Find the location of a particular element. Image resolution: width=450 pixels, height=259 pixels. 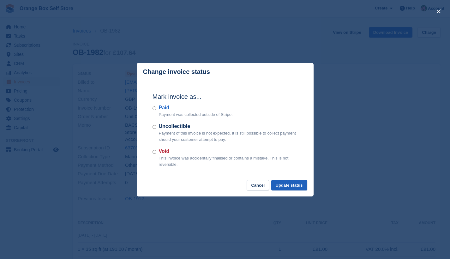

button: Cancel is located at coordinates (258, 185).